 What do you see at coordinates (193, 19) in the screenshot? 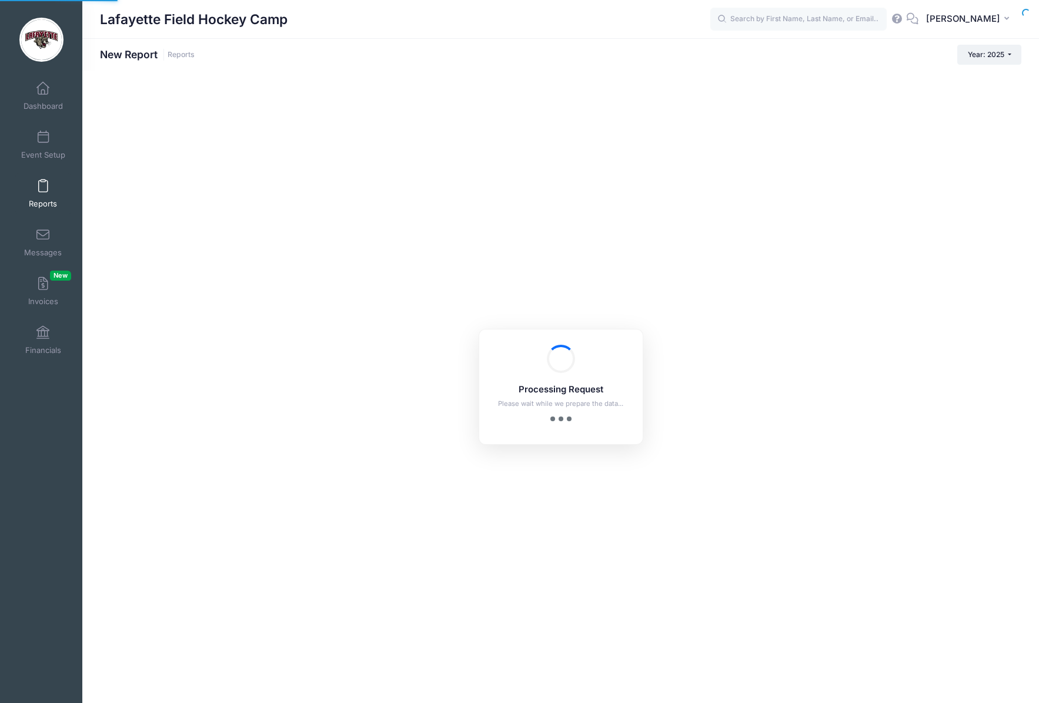
I see `h1: Lafayette Field Hockey Camp` at bounding box center [193, 19].